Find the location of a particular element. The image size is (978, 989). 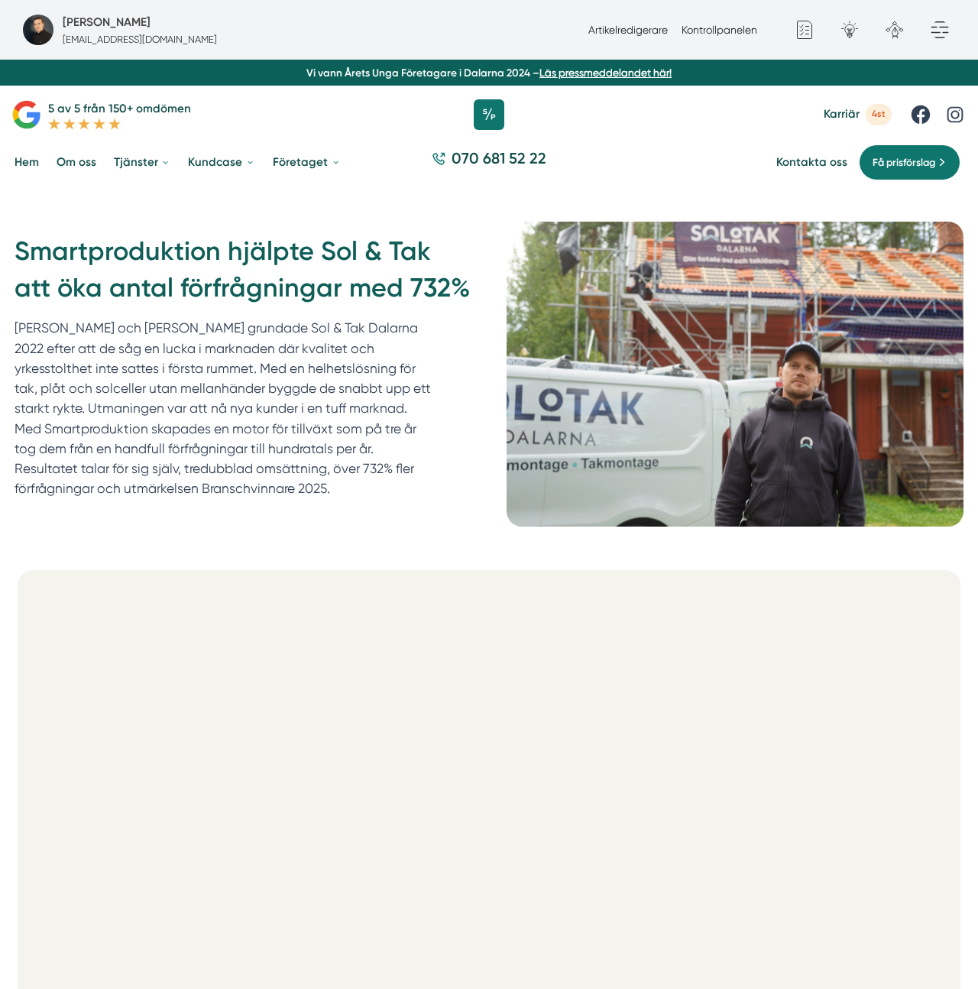

span: 4st is located at coordinates (879, 114).